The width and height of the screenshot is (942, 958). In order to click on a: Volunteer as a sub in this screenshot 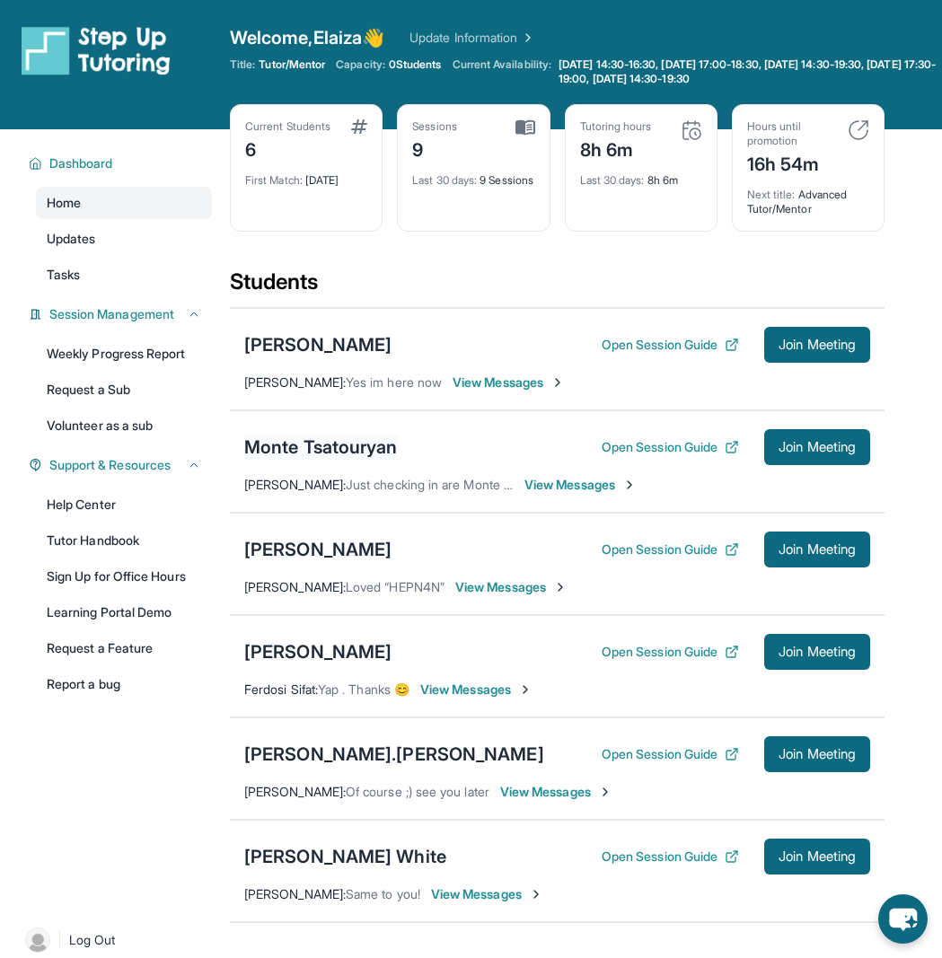, I will do `click(124, 425)`.